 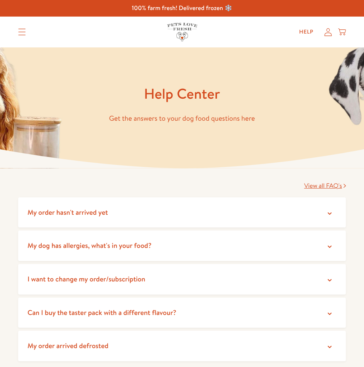 What do you see at coordinates (325, 186) in the screenshot?
I see `a: View all FAQ's` at bounding box center [325, 186].